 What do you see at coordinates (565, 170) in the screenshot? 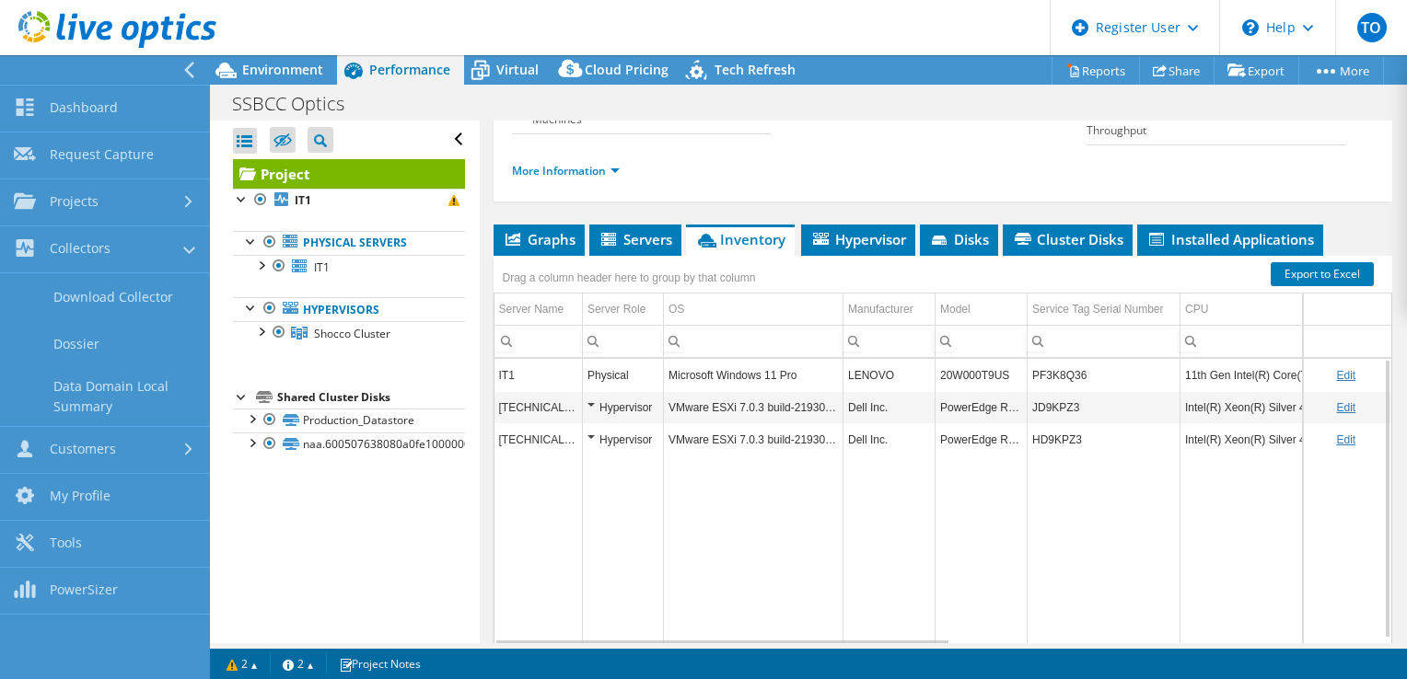
I see `a: More Information` at bounding box center [565, 170].